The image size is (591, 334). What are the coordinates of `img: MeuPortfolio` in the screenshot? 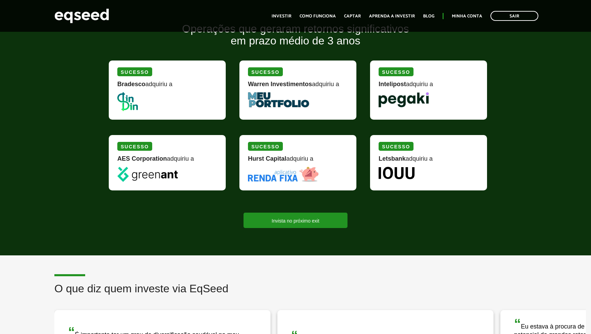 It's located at (279, 100).